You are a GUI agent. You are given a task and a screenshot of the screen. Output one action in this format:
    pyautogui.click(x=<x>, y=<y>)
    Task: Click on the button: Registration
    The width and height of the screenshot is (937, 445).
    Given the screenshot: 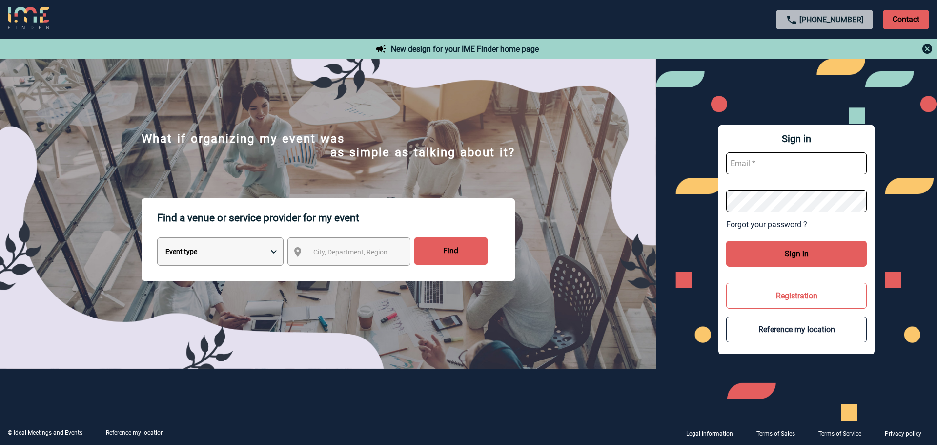 What is the action you would take?
    pyautogui.click(x=797, y=295)
    